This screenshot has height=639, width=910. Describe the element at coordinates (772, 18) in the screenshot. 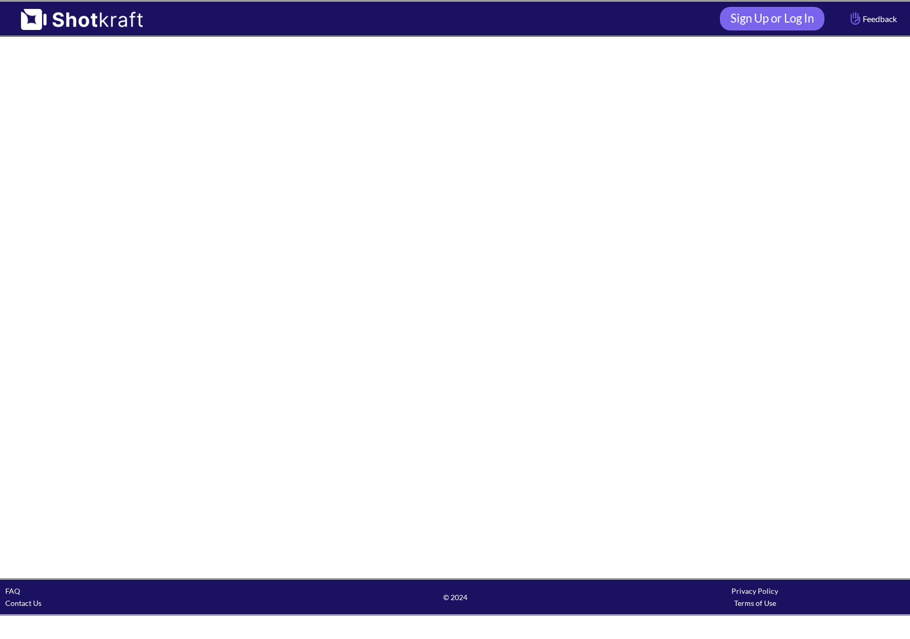

I see `a: Sign Up or Log In` at that location.